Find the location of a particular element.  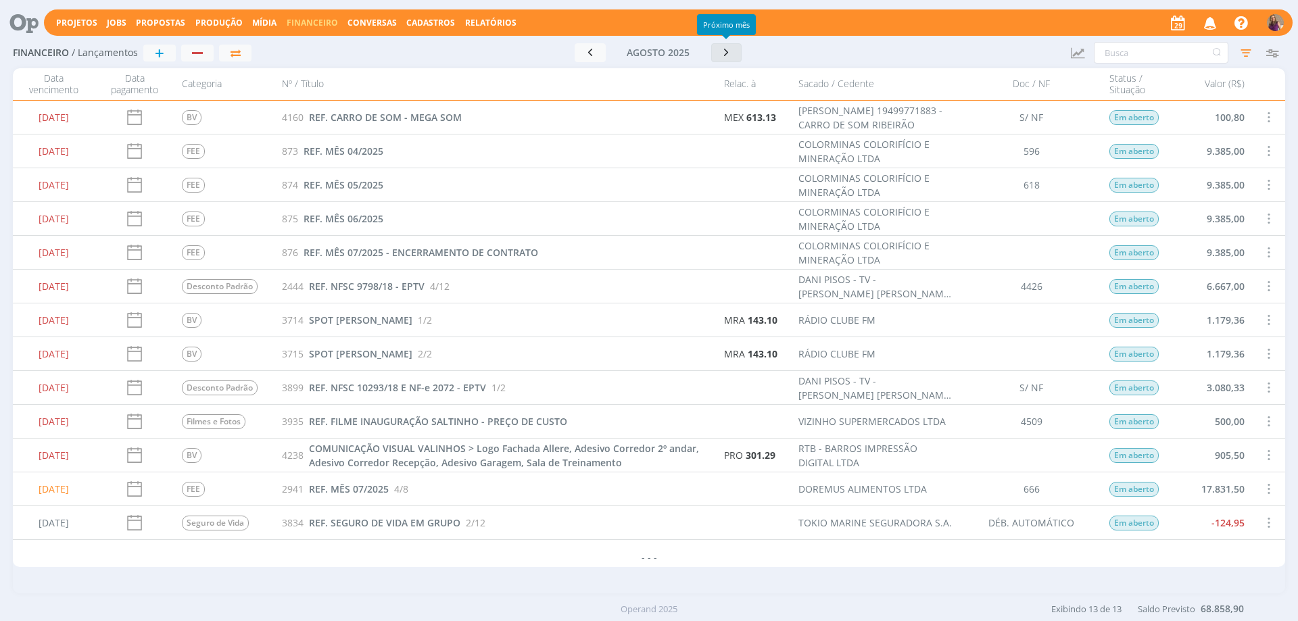

div: Próximo mês is located at coordinates (726, 24).